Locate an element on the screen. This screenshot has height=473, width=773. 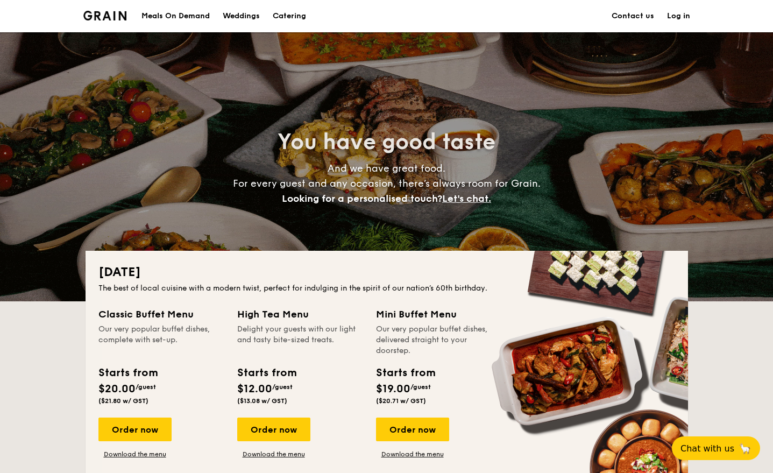
span: ($20.71 w/ GST) is located at coordinates (401, 401).